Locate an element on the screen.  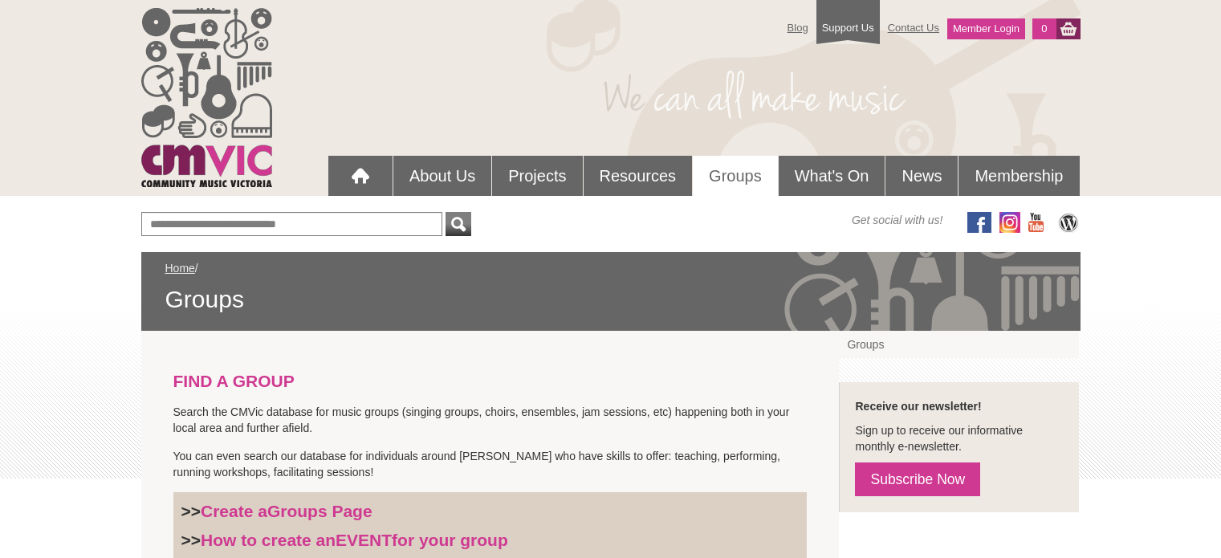
img: CMVic Blog is located at coordinates (1069, 222).